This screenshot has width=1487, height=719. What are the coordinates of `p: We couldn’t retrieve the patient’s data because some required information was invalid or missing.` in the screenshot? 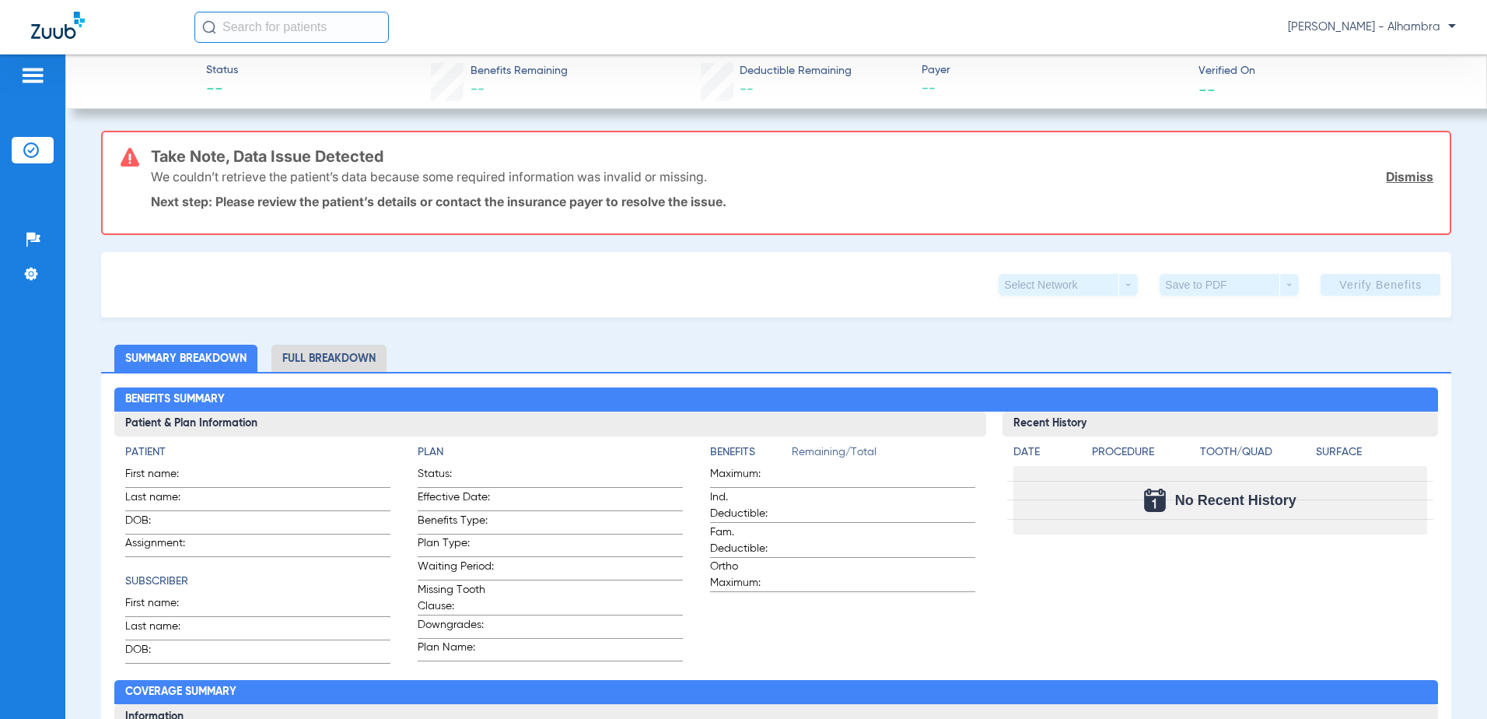 It's located at (429, 177).